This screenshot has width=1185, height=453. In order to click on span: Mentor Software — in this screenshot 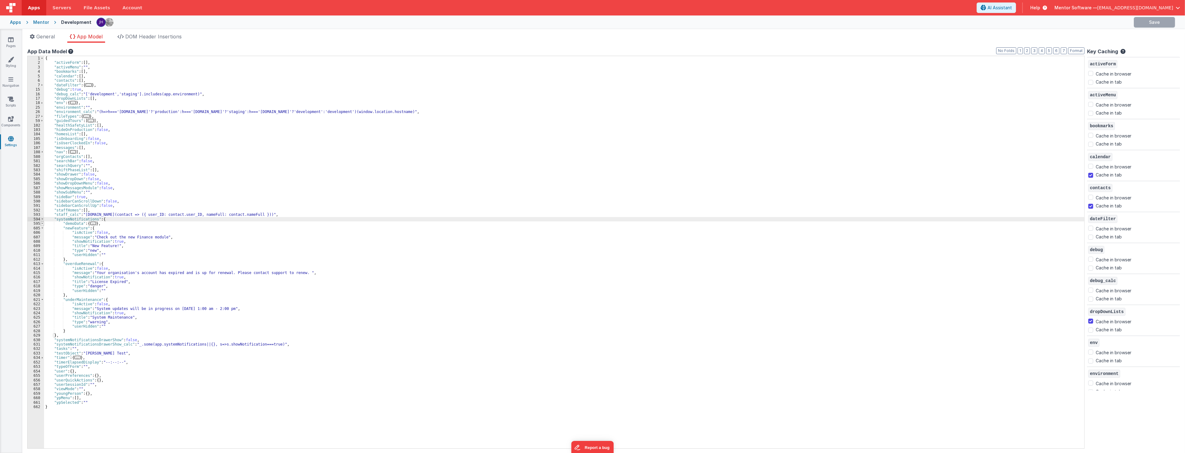, I will do `click(1075, 8)`.